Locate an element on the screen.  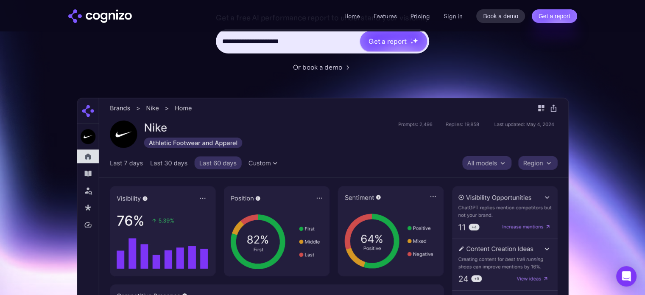
a: home is located at coordinates (100, 16).